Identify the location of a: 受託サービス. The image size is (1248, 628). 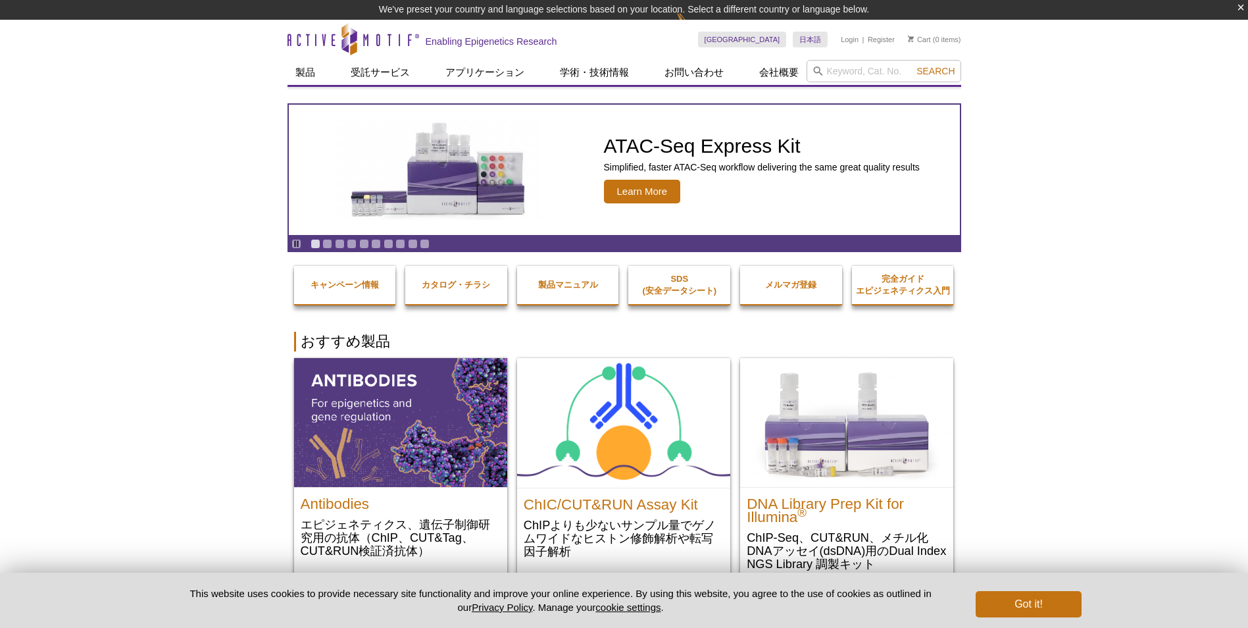
(380, 72).